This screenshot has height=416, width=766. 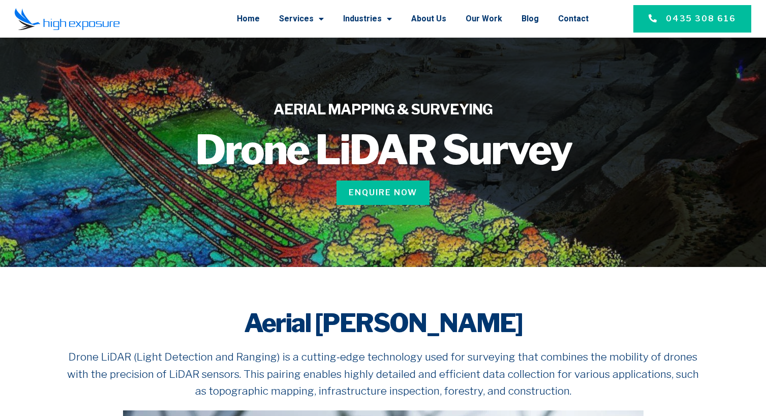 I want to click on img: Final-Logo copy, so click(x=67, y=19).